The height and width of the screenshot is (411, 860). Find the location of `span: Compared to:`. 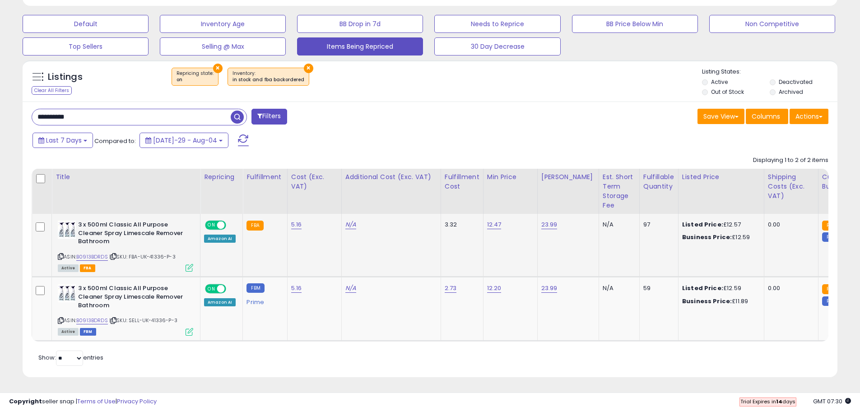

span: Compared to: is located at coordinates (115, 141).